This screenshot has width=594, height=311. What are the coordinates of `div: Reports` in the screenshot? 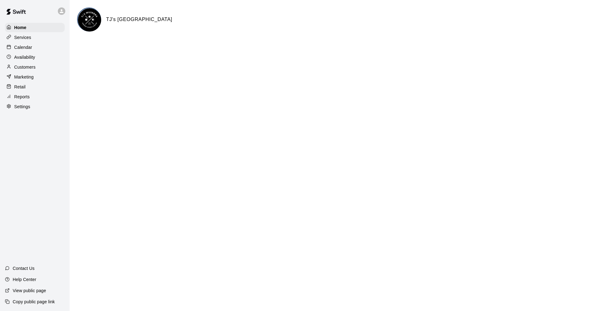 It's located at (35, 97).